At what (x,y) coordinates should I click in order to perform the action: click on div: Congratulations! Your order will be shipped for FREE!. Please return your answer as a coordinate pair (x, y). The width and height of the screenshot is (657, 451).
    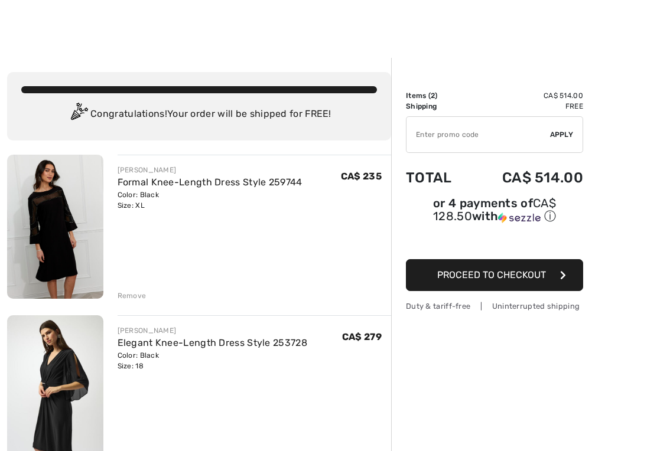
    Looking at the image, I should click on (199, 115).